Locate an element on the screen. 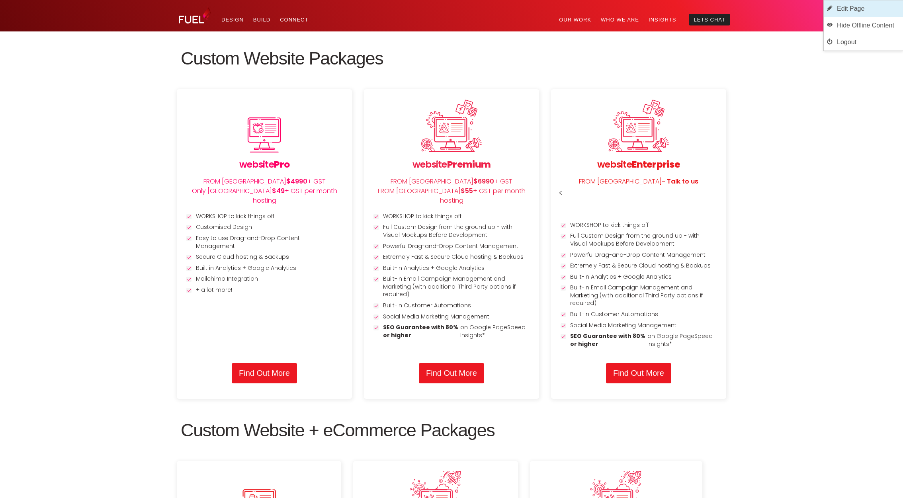  h2: Custom Website Packages is located at coordinates (452, 59).